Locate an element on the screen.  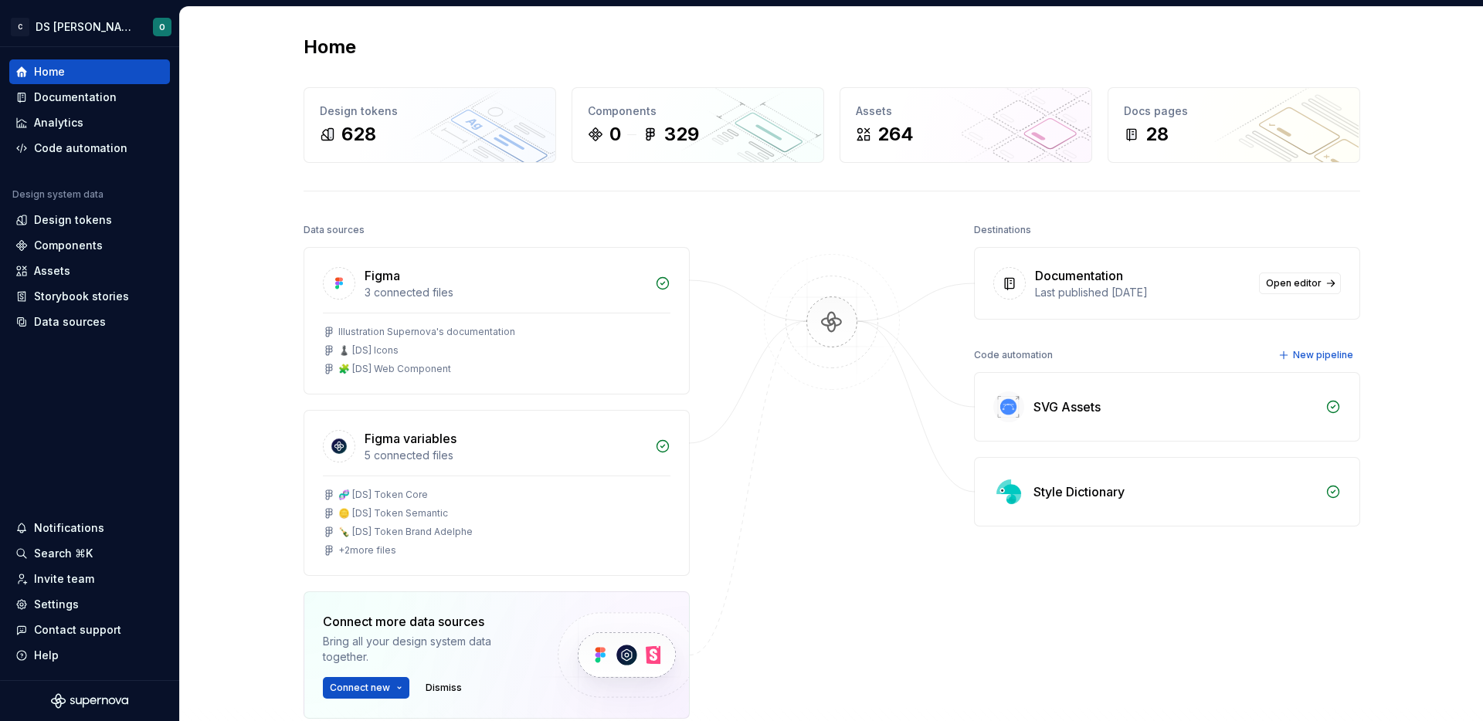
div: SVG Assets is located at coordinates (1066, 407).